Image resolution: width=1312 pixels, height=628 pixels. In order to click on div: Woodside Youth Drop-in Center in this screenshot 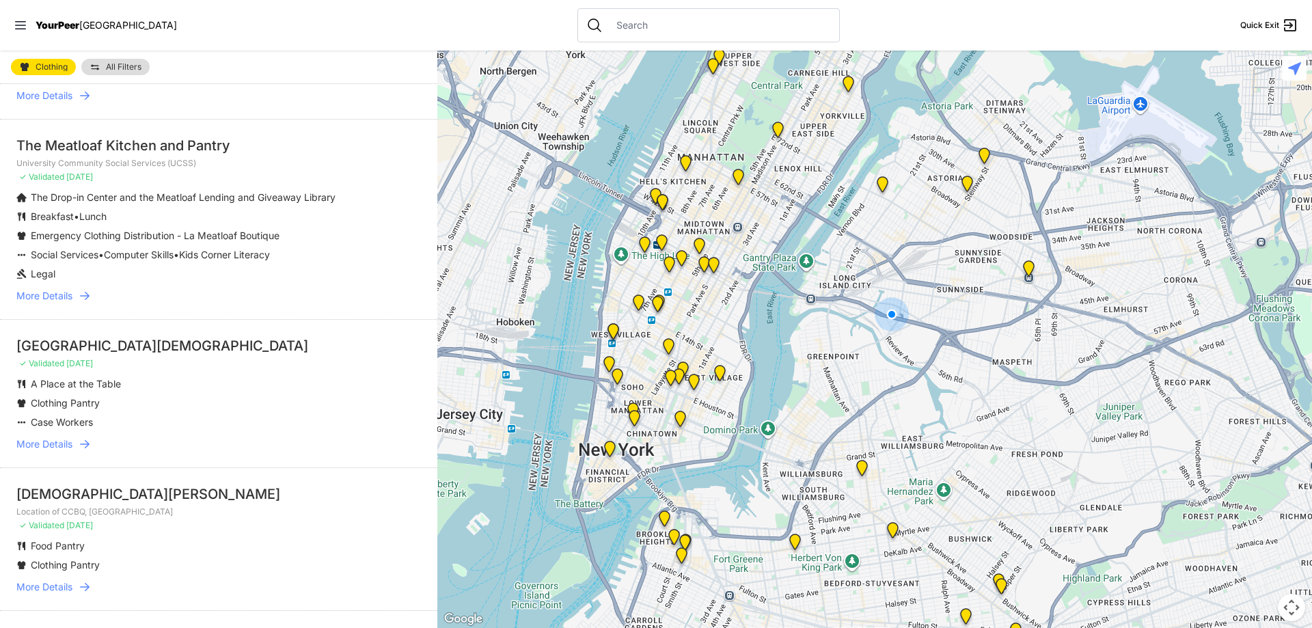, I will do `click(1029, 271)`.